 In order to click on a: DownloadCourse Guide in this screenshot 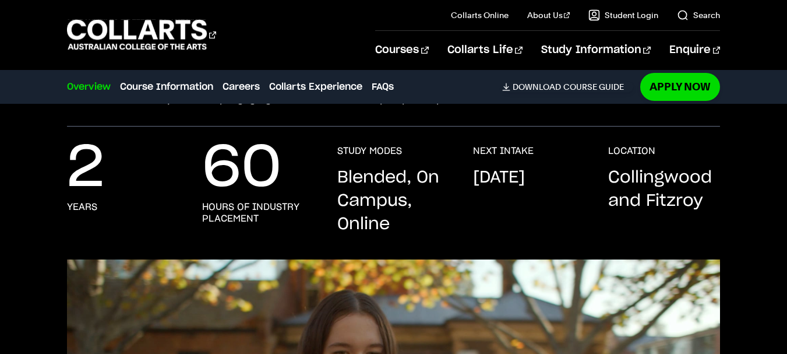, I will do `click(567, 87)`.